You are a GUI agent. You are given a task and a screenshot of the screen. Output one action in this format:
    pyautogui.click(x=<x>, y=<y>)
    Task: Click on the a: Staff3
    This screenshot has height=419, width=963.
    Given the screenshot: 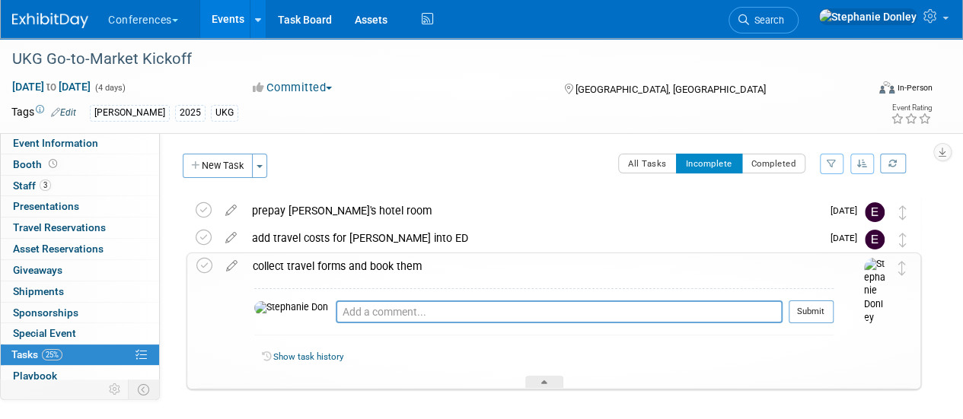 What is the action you would take?
    pyautogui.click(x=80, y=186)
    